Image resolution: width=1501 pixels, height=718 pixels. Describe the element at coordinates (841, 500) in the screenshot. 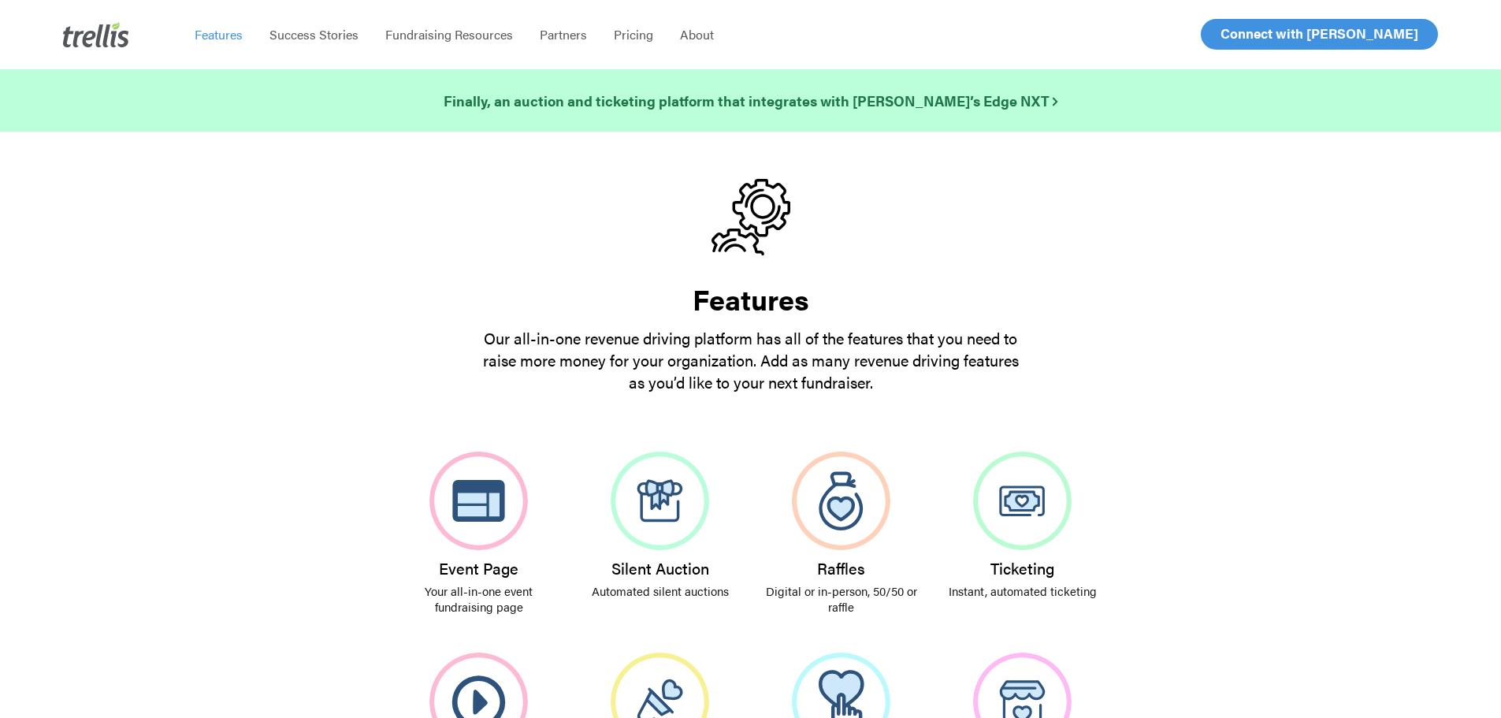

I see `img: Raffles` at that location.